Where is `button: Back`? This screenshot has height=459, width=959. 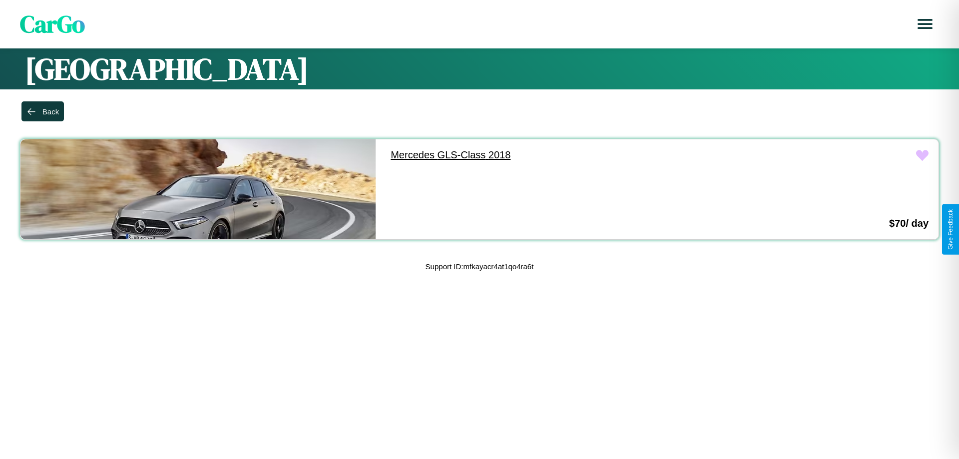
button: Back is located at coordinates (42, 111).